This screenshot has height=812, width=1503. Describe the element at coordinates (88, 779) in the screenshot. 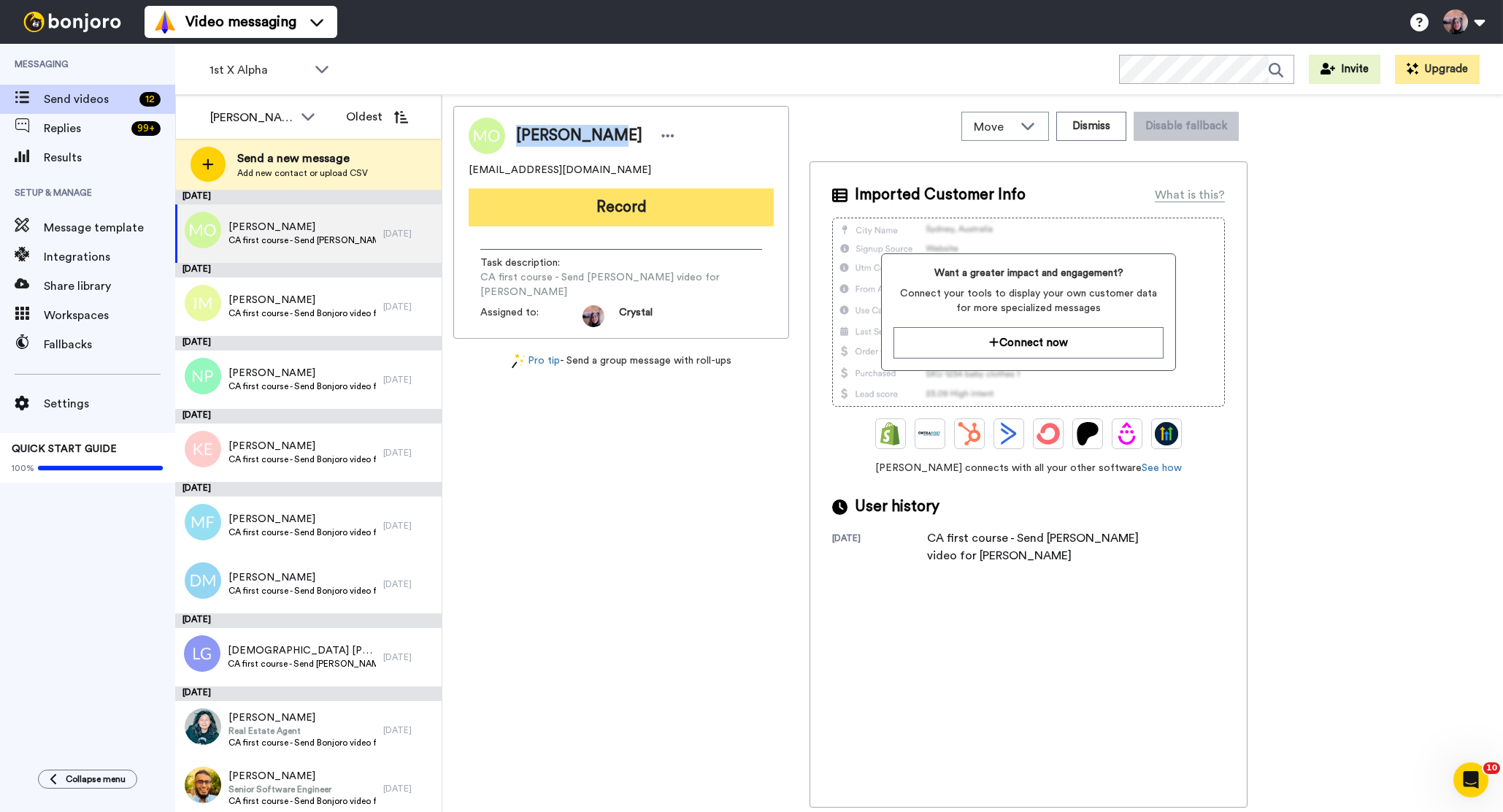

I see `button: Collapse menu` at that location.